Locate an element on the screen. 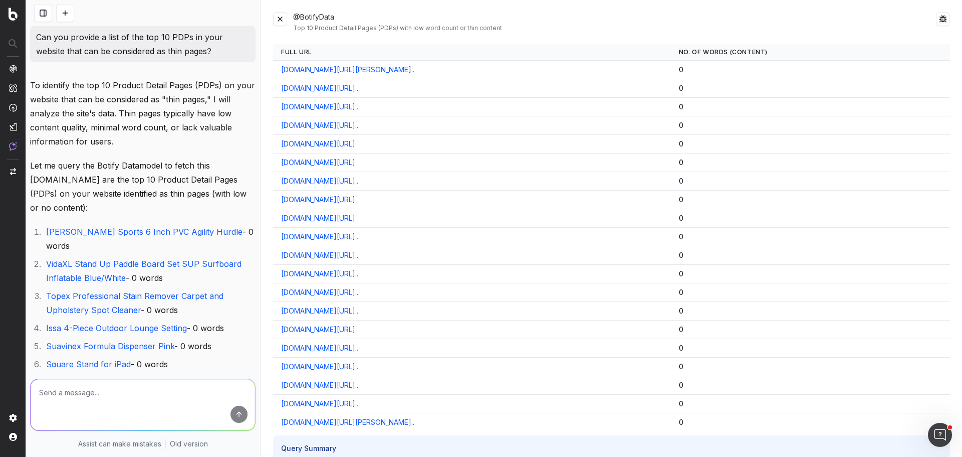 The width and height of the screenshot is (962, 457). th: Full URL is located at coordinates (472, 52).